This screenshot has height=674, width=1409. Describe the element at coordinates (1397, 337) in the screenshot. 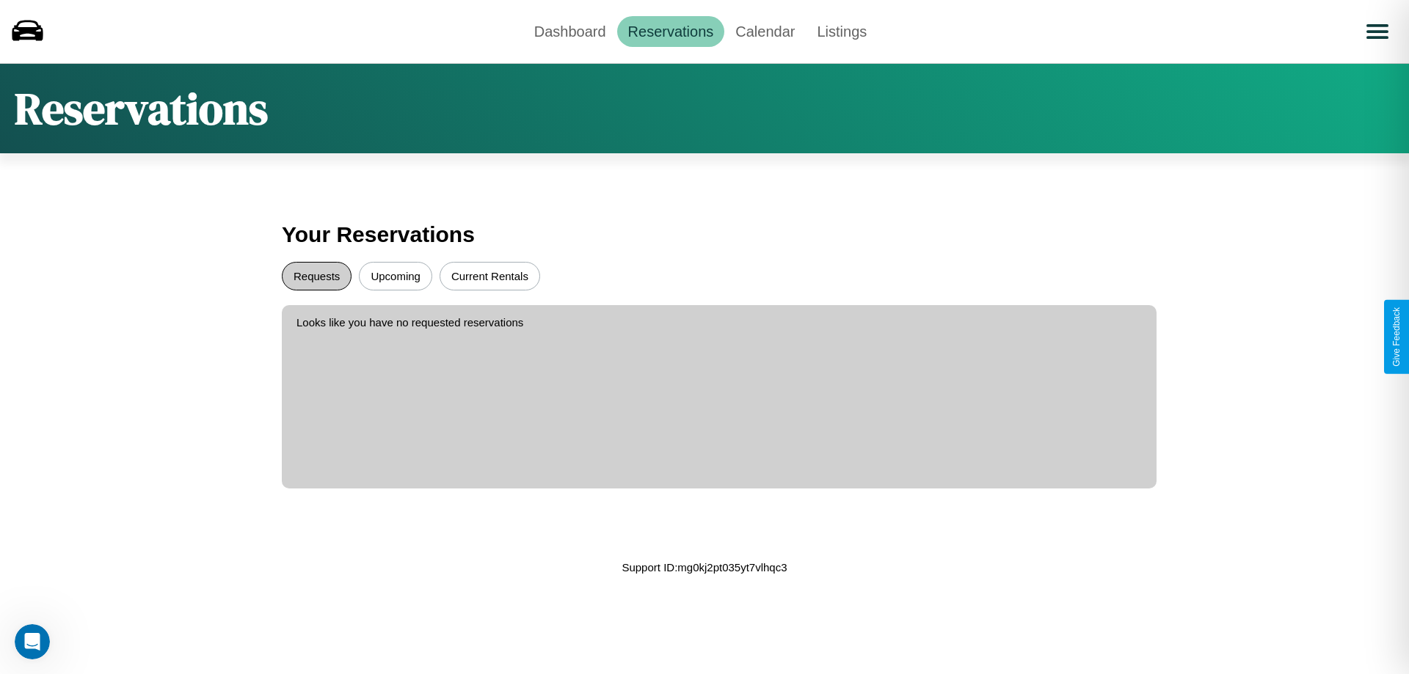

I see `div: Give Feedback` at that location.